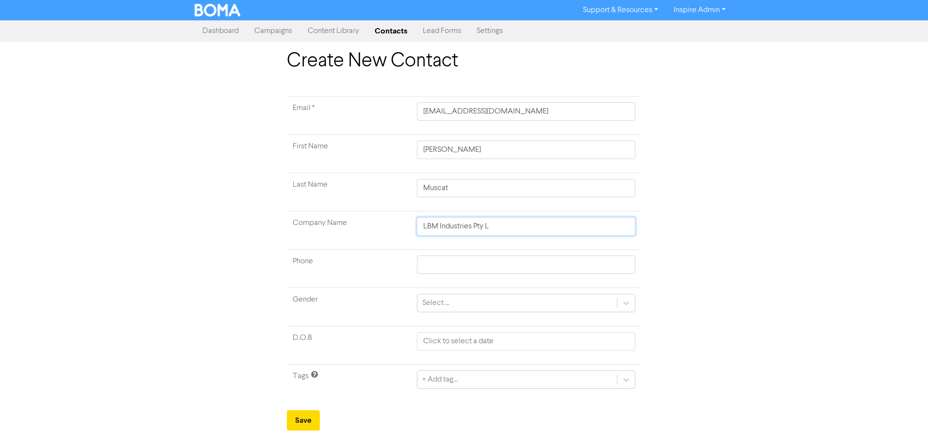 This screenshot has width=928, height=448. I want to click on a: Settings, so click(490, 31).